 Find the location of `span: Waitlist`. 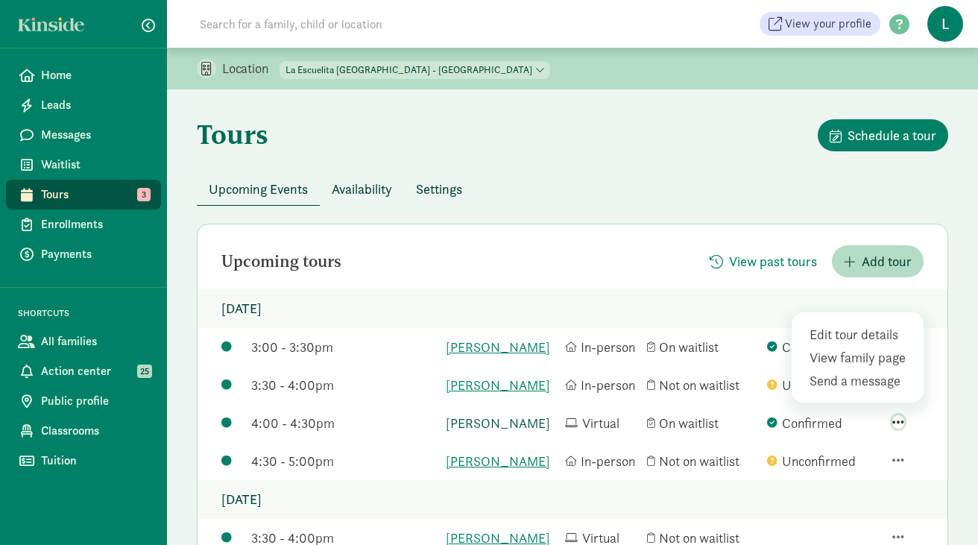

span: Waitlist is located at coordinates (95, 165).